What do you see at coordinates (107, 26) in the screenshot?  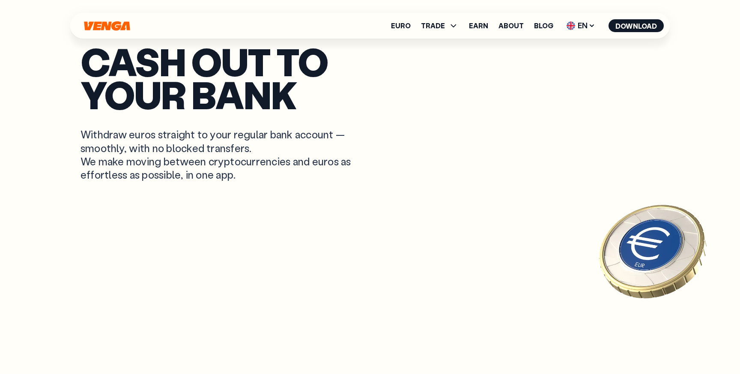 I see `svg: Home` at bounding box center [107, 26].